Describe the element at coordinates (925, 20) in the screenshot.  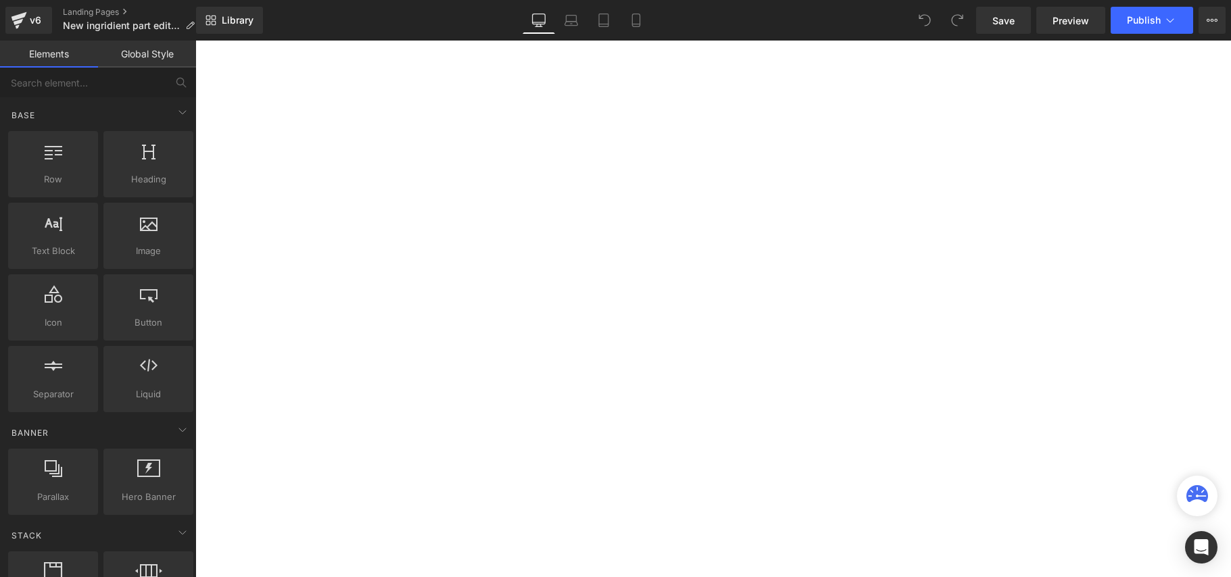
I see `button: Undo` at that location.